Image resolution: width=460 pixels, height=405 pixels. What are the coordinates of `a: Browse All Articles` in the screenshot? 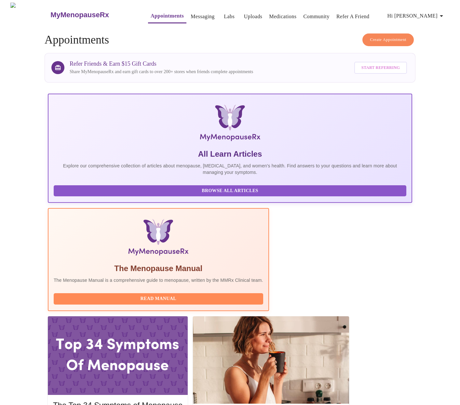 It's located at (231, 190).